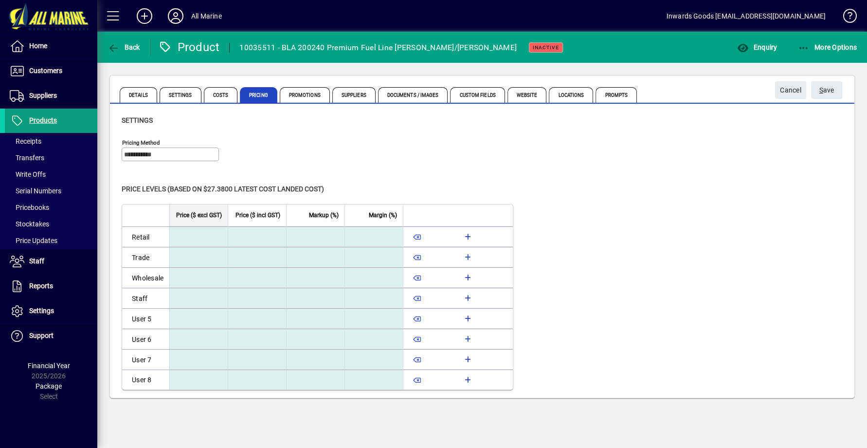 This screenshot has width=867, height=448. What do you see at coordinates (36, 191) in the screenshot?
I see `span: Serial Numbers` at bounding box center [36, 191].